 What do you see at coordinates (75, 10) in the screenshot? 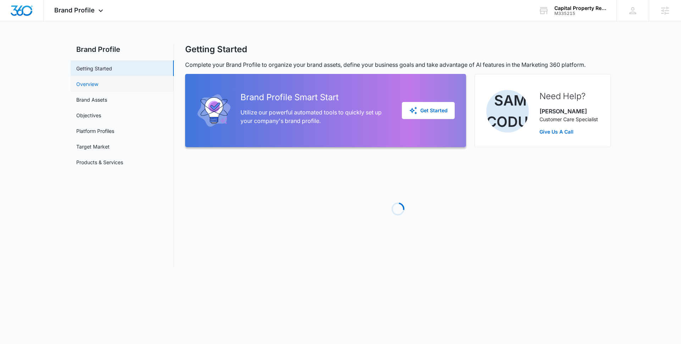
I see `span: Brand Profile` at bounding box center [75, 10].